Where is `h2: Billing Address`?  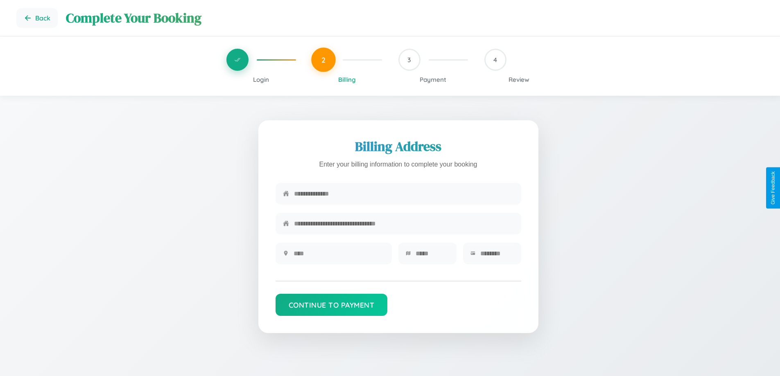
h2: Billing Address is located at coordinates (398, 147).